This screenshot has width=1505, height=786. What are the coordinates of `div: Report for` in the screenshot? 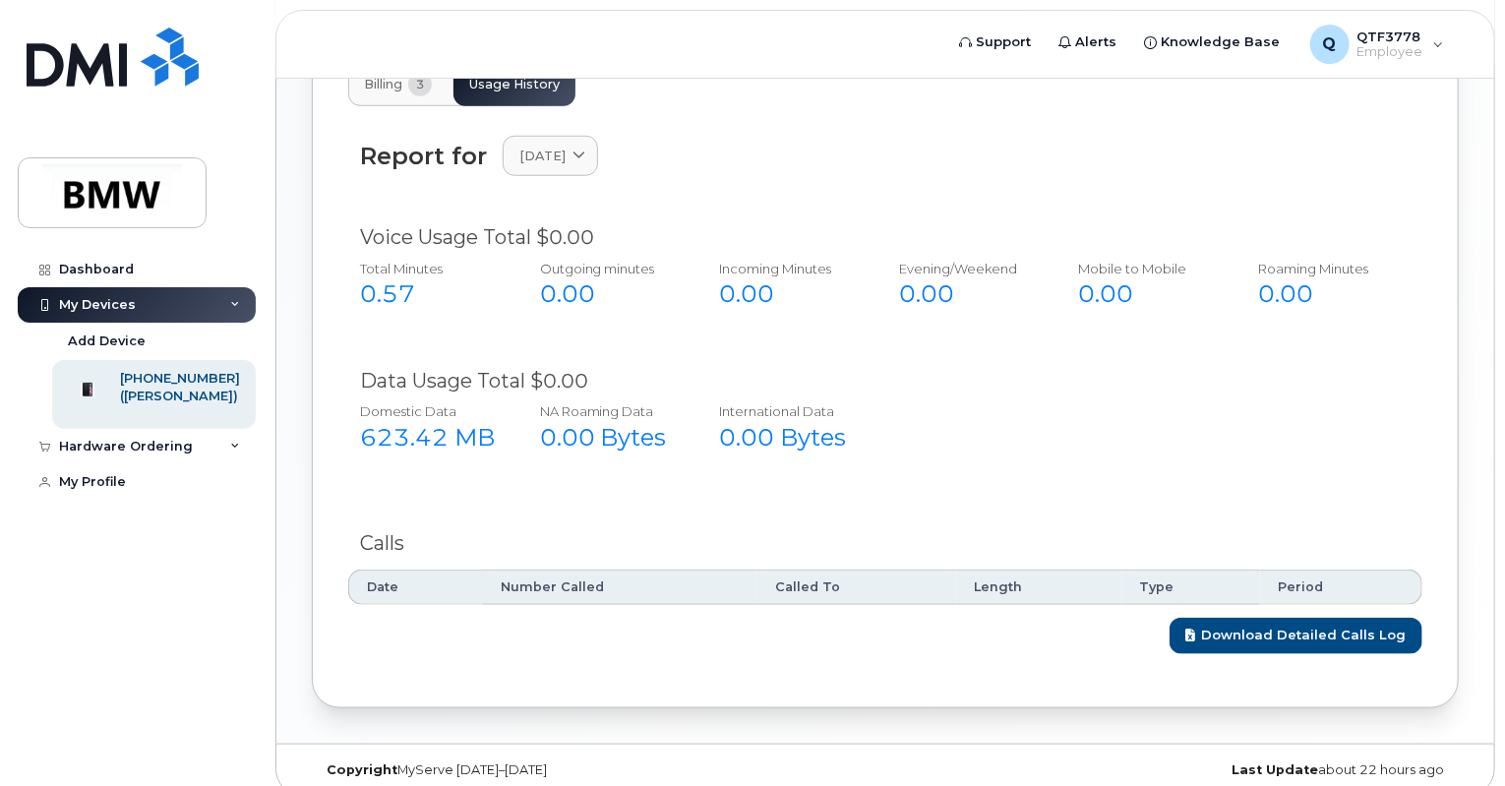 It's located at (423, 155).